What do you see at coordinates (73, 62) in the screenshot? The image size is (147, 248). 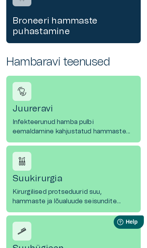 I see `h2: Hambaravi teenused` at bounding box center [73, 62].